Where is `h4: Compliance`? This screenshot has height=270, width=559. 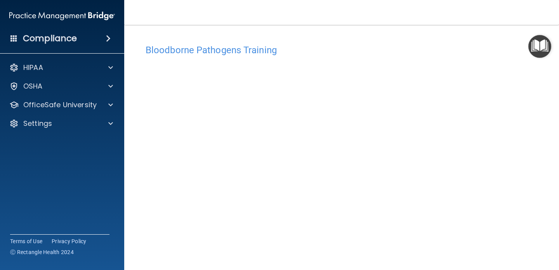
h4: Compliance is located at coordinates (50, 38).